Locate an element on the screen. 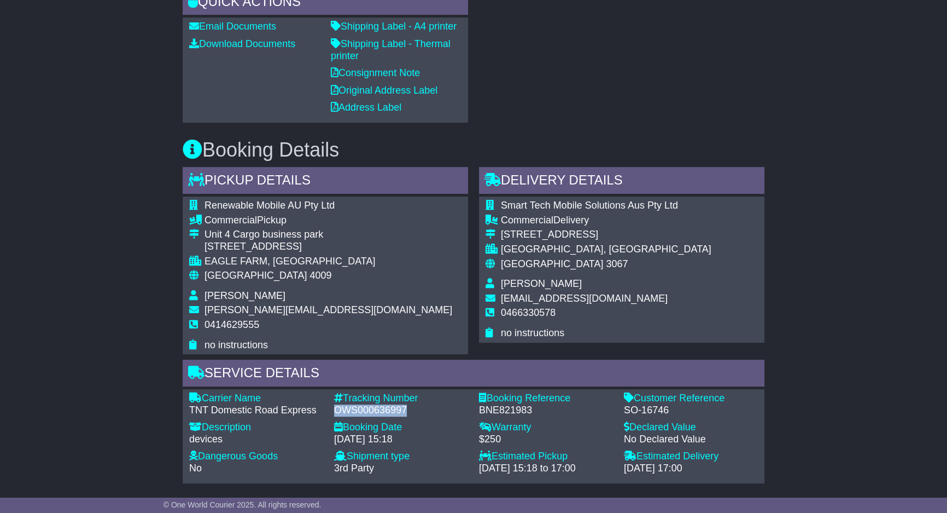 The height and width of the screenshot is (513, 947). div: devices is located at coordinates (256, 439).